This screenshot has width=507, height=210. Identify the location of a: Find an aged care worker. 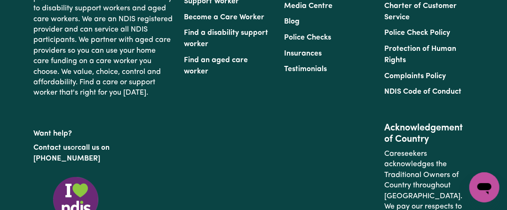
(216, 66).